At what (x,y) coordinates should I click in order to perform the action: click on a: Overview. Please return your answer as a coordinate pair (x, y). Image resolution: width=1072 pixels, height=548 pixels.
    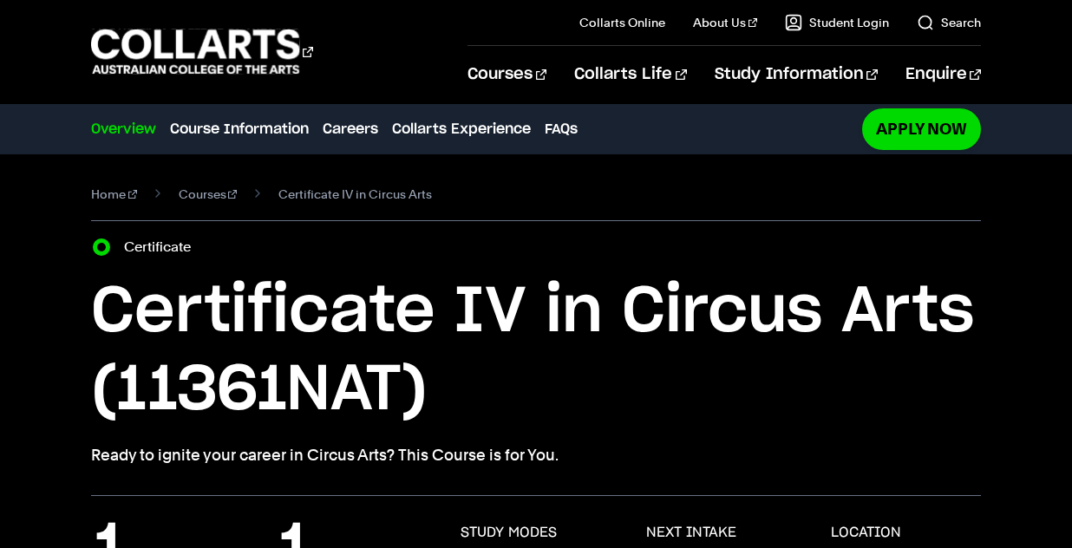
    Looking at the image, I should click on (123, 129).